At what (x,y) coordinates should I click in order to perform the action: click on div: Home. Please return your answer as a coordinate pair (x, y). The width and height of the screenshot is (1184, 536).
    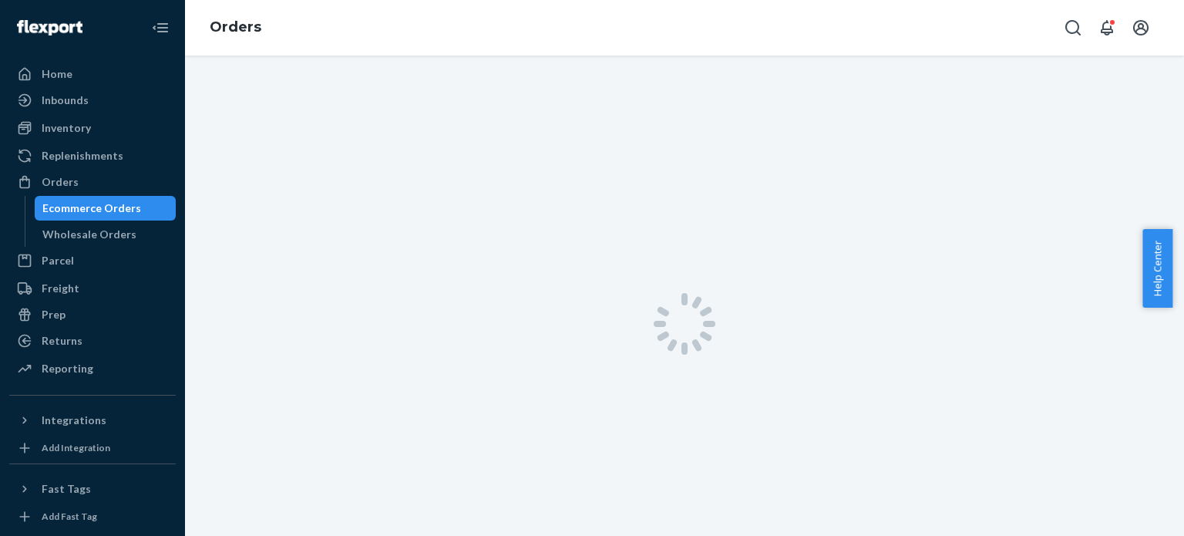
    Looking at the image, I should click on (57, 74).